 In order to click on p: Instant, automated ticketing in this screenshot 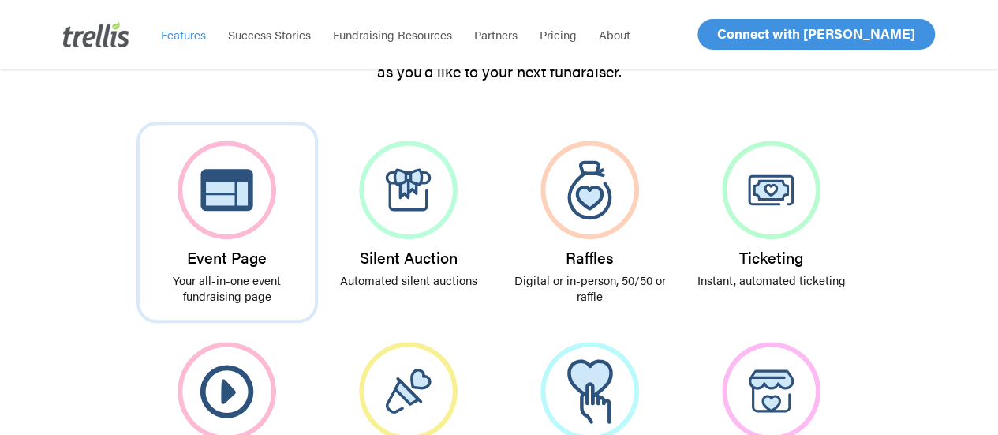, I will do `click(772, 280)`.